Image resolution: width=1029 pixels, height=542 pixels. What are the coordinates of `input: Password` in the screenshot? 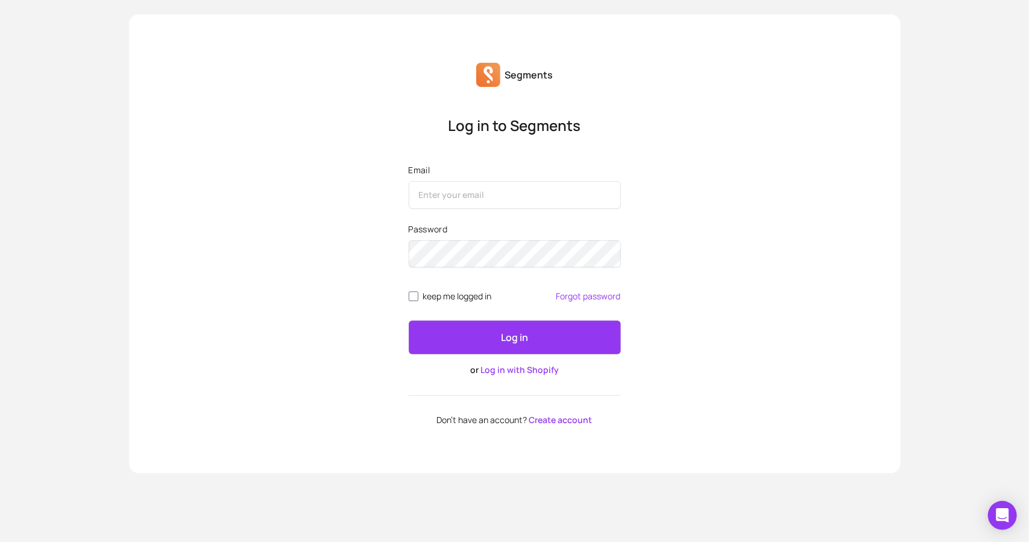 It's located at (515, 253).